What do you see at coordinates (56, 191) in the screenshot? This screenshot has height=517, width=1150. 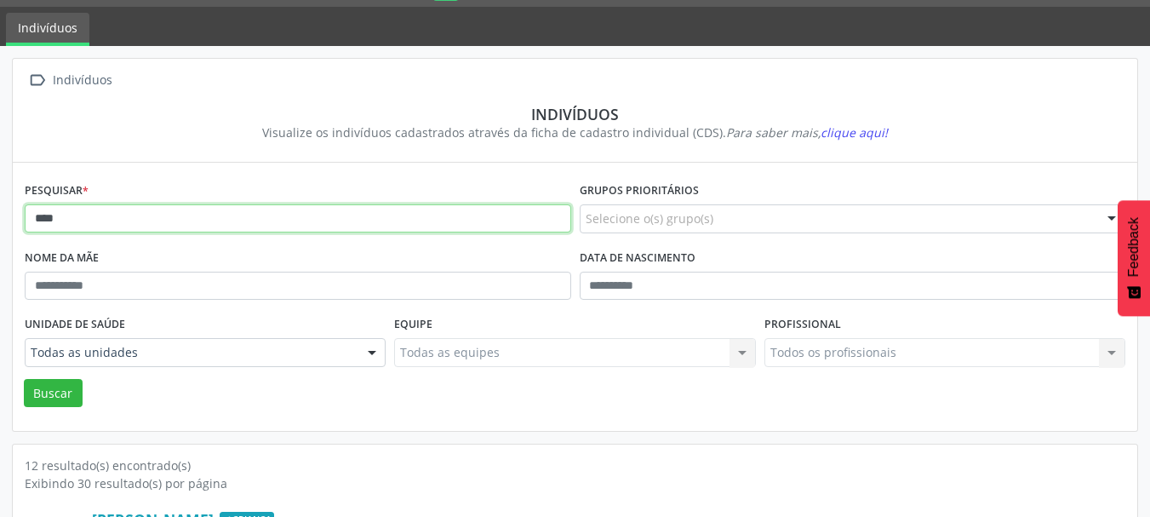 I see `label: Pesquisar` at bounding box center [56, 191].